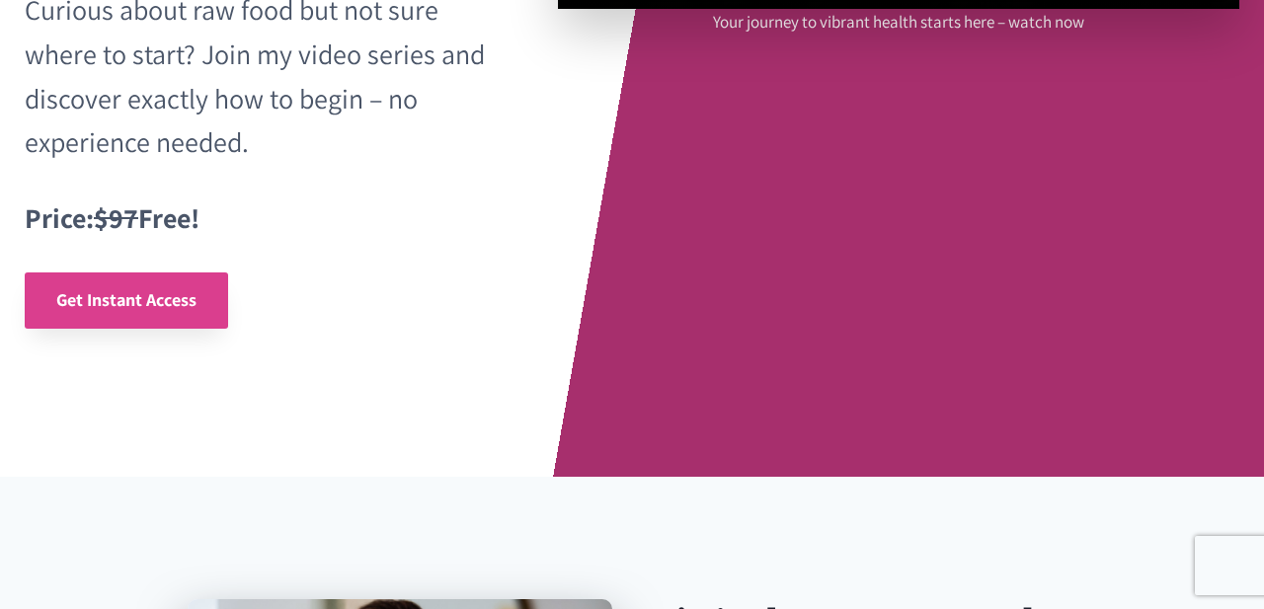 The image size is (1264, 609). What do you see at coordinates (116, 217) in the screenshot?
I see `s: $97` at bounding box center [116, 217].